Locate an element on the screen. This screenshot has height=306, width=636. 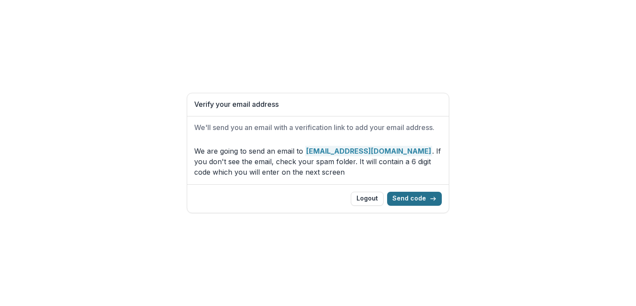
button: Logout is located at coordinates (367, 198).